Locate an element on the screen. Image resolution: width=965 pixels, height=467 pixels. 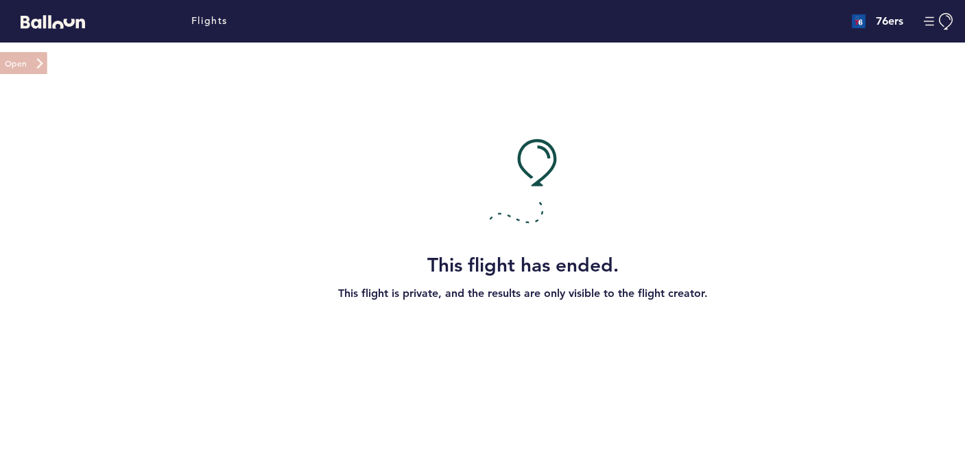
h4: This flight is private, and the results are only visible to the flight creator. is located at coordinates (523, 294).